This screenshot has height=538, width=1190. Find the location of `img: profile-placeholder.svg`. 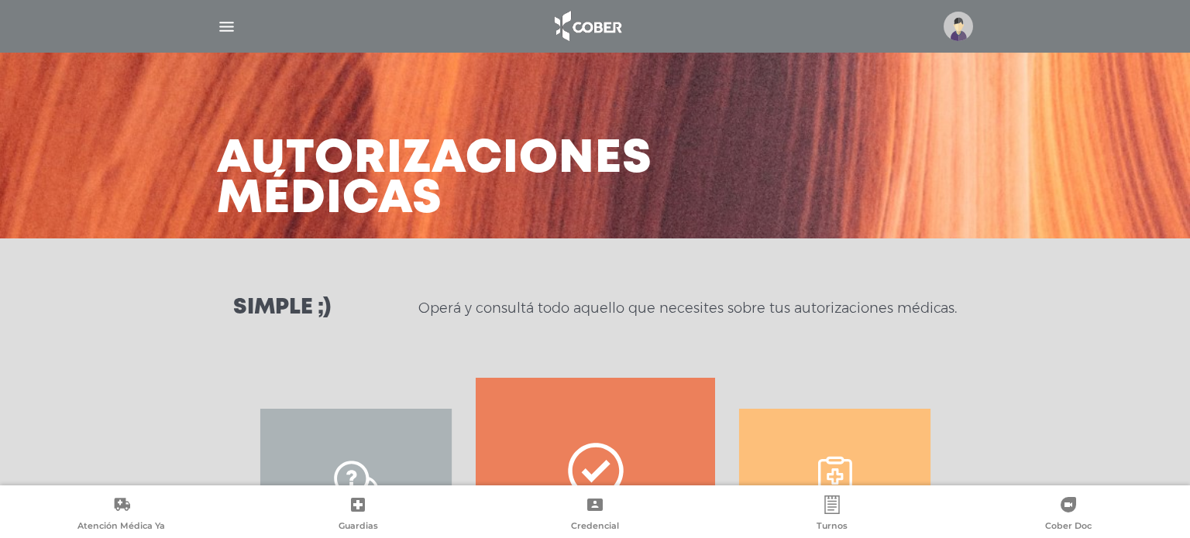

img: profile-placeholder.svg is located at coordinates (958, 26).